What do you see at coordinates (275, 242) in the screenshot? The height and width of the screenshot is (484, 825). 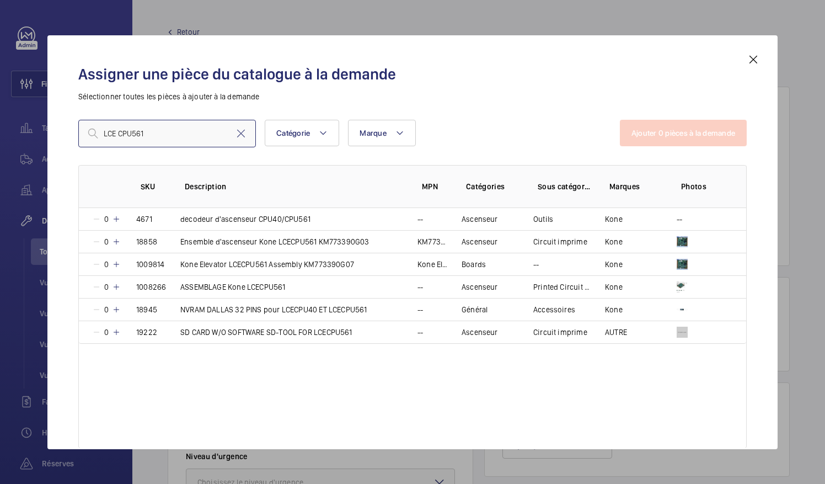 I see `p: Ensemble d'ascenseur Kone LCECPU561 KM773390G03` at bounding box center [275, 242].